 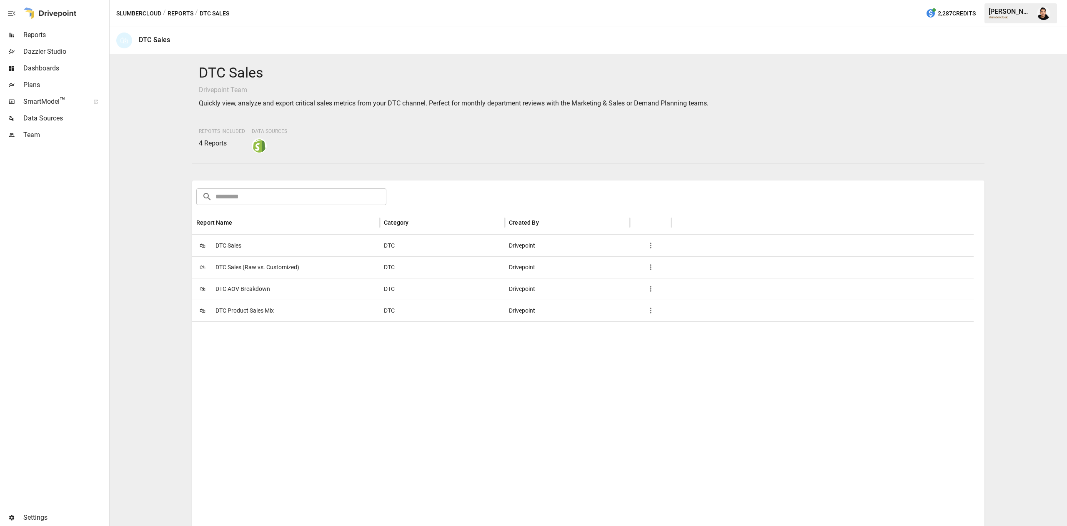 I want to click on span: Dashboards, so click(x=65, y=68).